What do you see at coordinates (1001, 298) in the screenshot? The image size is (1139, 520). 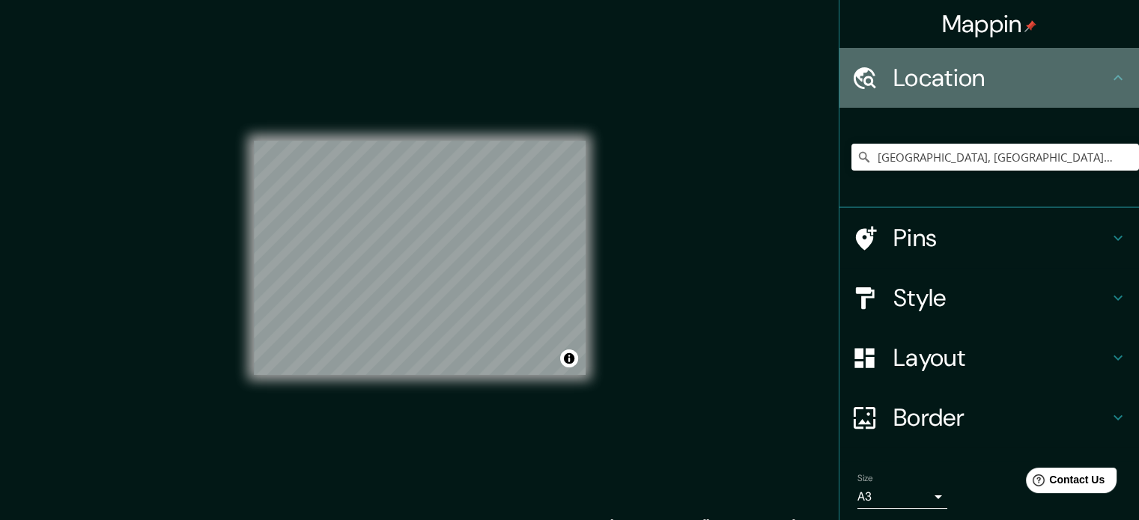 I see `h4: Style` at bounding box center [1001, 298].